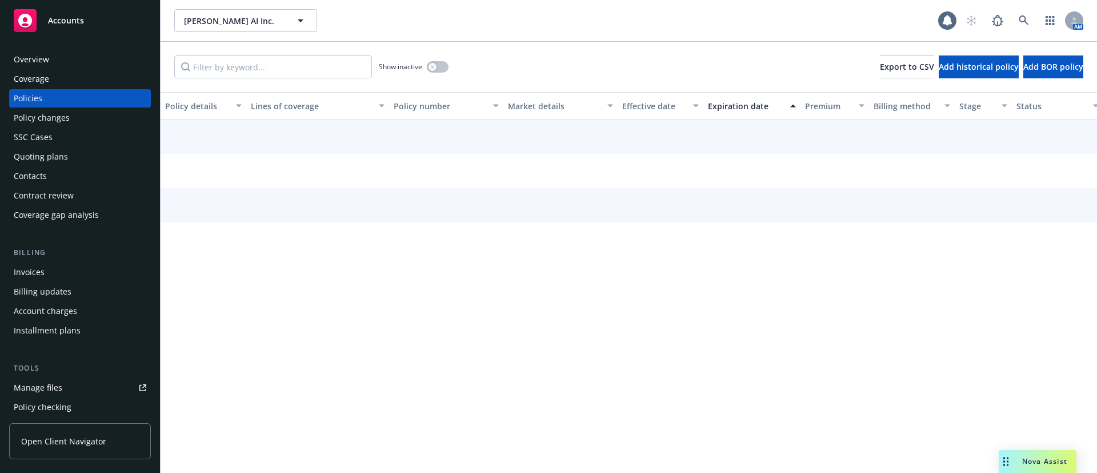 This screenshot has height=473, width=1097. Describe the element at coordinates (912, 106) in the screenshot. I see `button: Billing method` at that location.